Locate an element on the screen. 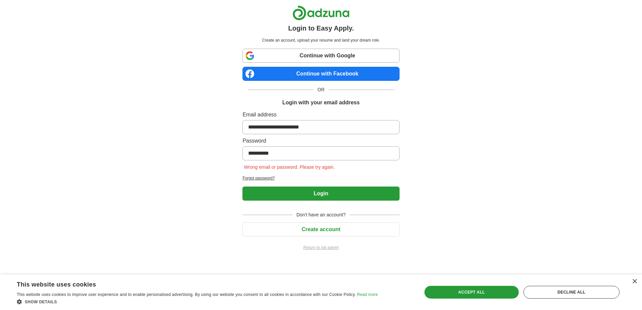  p: Create an account, upload your resume and land your dream role. is located at coordinates (320, 40).